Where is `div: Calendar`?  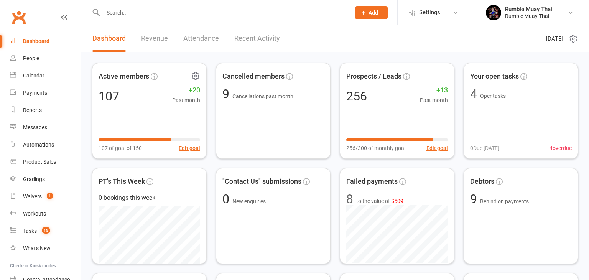
div: Calendar is located at coordinates (34, 76).